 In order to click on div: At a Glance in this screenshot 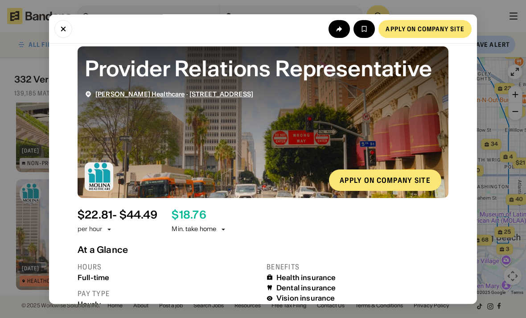, I will do `click(263, 249)`.